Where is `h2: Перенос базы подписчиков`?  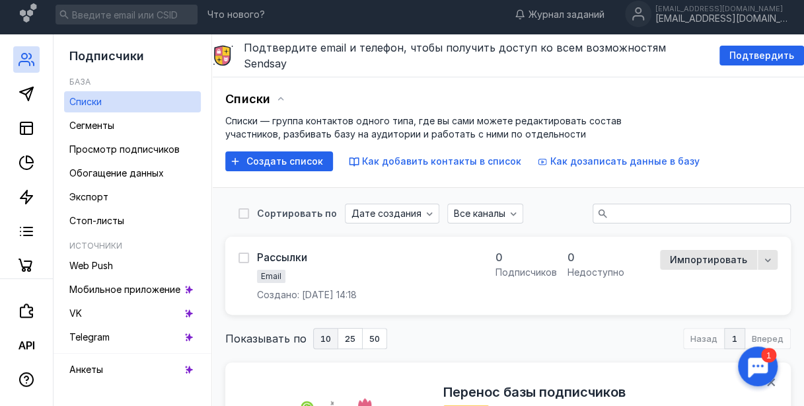
h2: Перенос базы подписчиков is located at coordinates (534, 392).